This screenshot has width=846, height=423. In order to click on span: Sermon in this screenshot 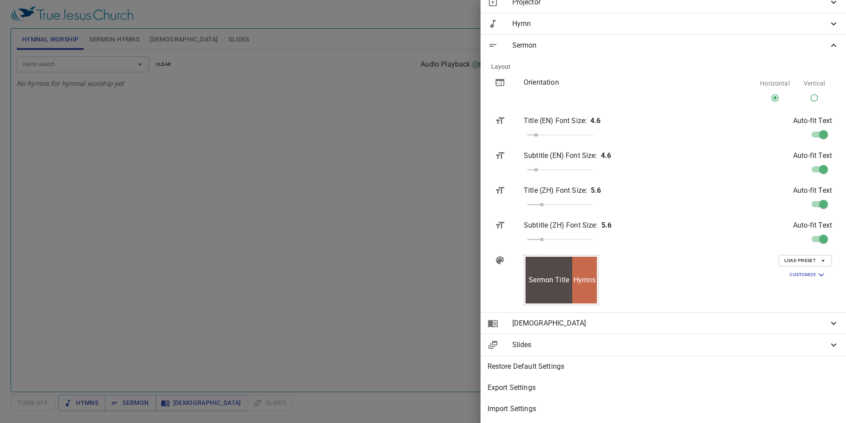, I will do `click(670, 45)`.